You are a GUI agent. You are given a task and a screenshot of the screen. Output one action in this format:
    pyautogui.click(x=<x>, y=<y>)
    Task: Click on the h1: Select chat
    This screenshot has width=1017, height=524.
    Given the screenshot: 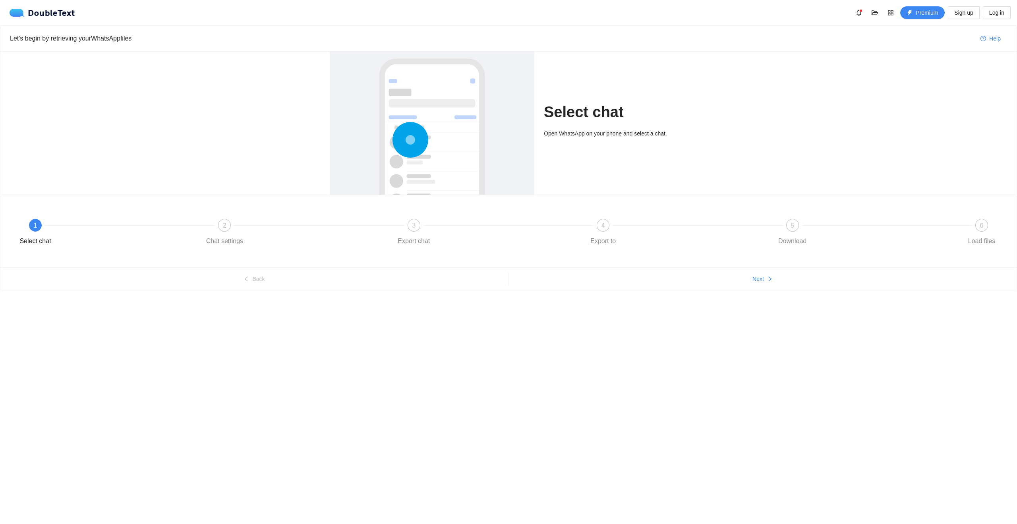 What is the action you would take?
    pyautogui.click(x=615, y=112)
    